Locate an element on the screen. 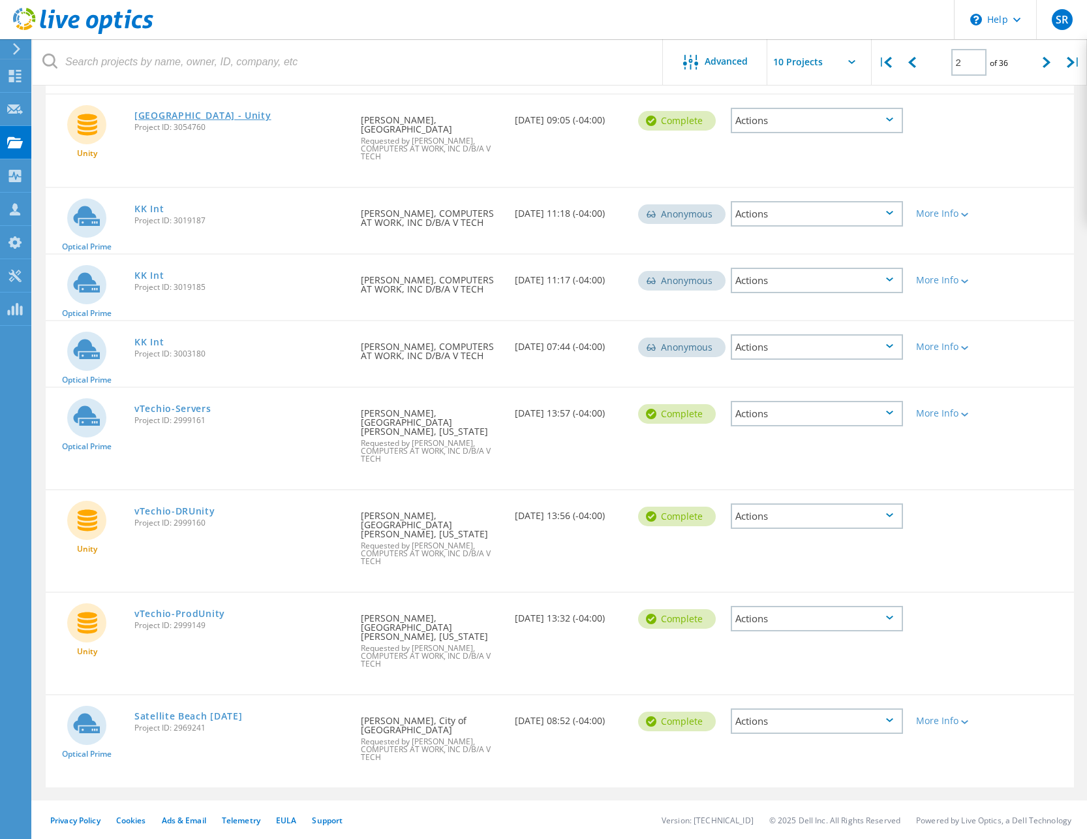  span: Advanced is located at coordinates (726, 61).